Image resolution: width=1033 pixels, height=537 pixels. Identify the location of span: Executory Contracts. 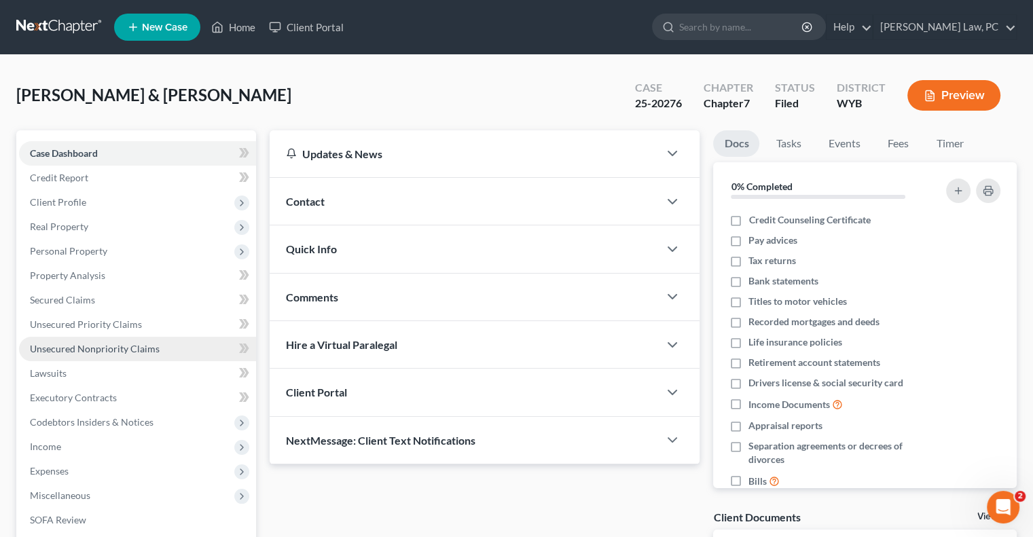
(73, 397).